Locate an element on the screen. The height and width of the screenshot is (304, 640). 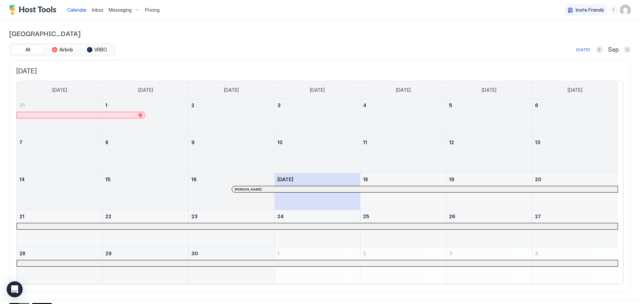
span: 15 is located at coordinates (108, 179).